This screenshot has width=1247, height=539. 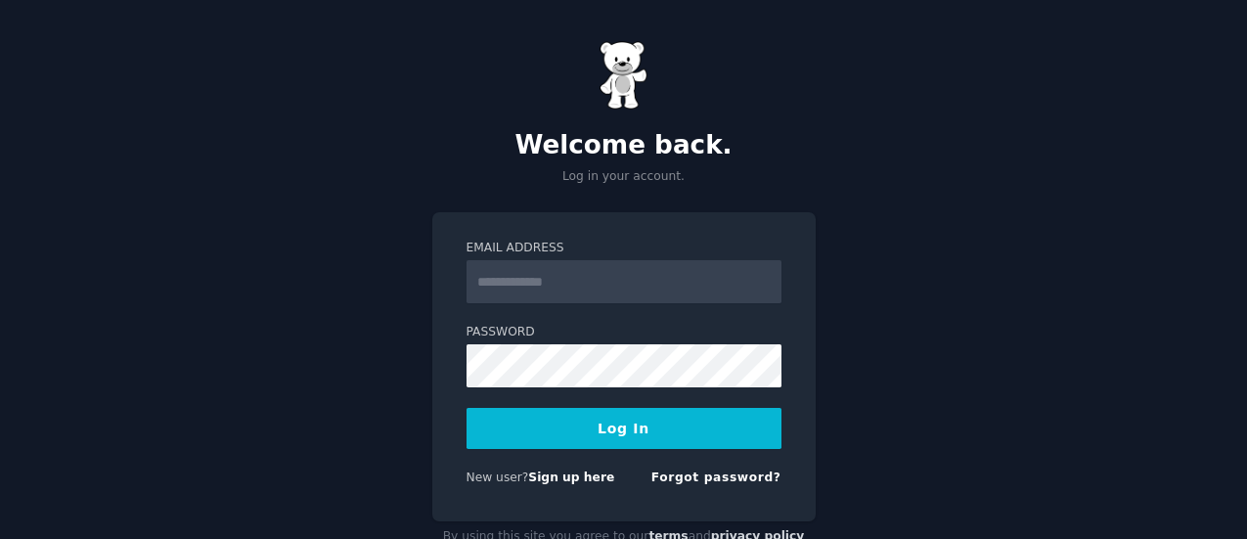 I want to click on label: Password, so click(x=624, y=333).